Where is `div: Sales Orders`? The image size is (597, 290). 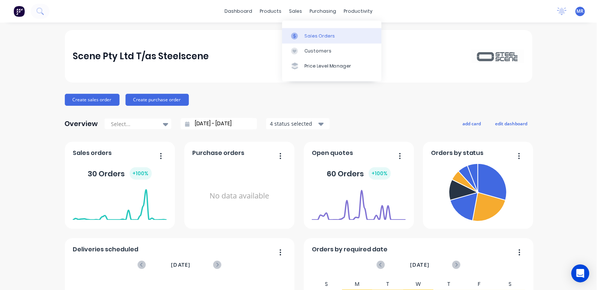
div: Sales Orders is located at coordinates (320, 36).